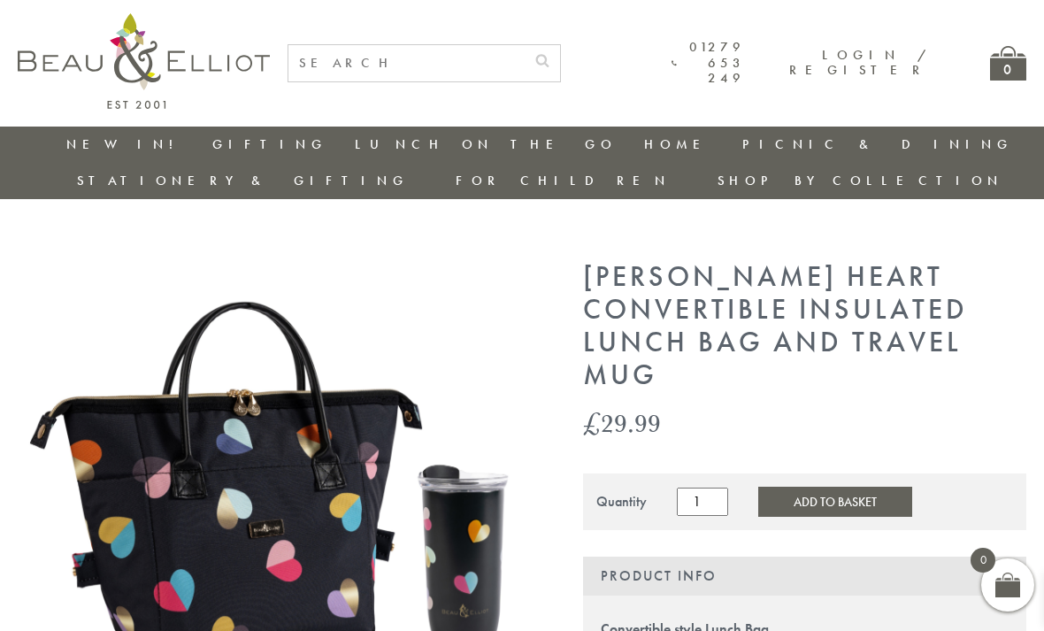 The width and height of the screenshot is (1044, 631). What do you see at coordinates (126, 144) in the screenshot?
I see `a: New in!` at bounding box center [126, 144].